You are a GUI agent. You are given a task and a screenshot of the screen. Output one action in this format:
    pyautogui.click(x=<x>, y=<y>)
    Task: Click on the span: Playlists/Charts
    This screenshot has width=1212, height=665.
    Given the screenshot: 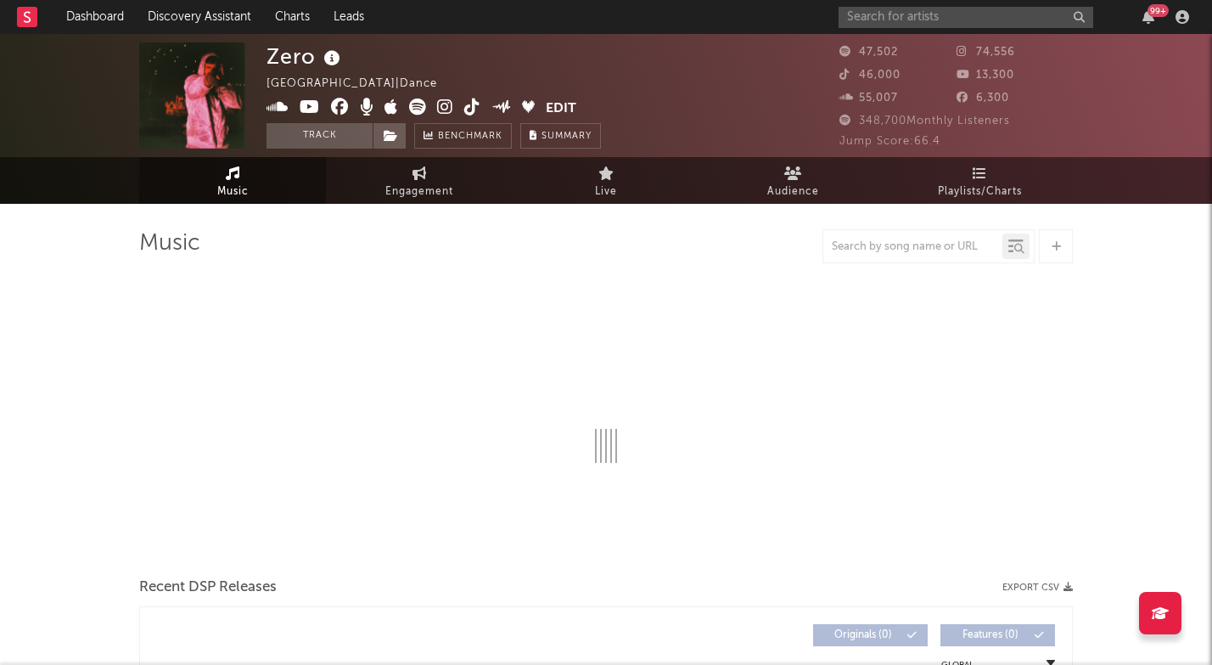 What is the action you would take?
    pyautogui.click(x=980, y=192)
    